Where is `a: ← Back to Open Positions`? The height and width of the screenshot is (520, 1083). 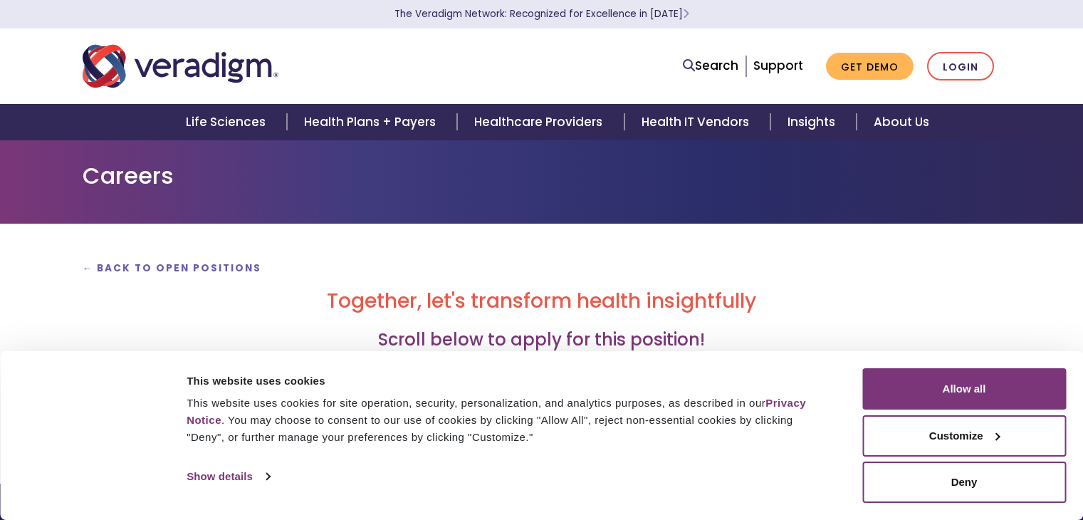 a: ← Back to Open Positions is located at coordinates (172, 268).